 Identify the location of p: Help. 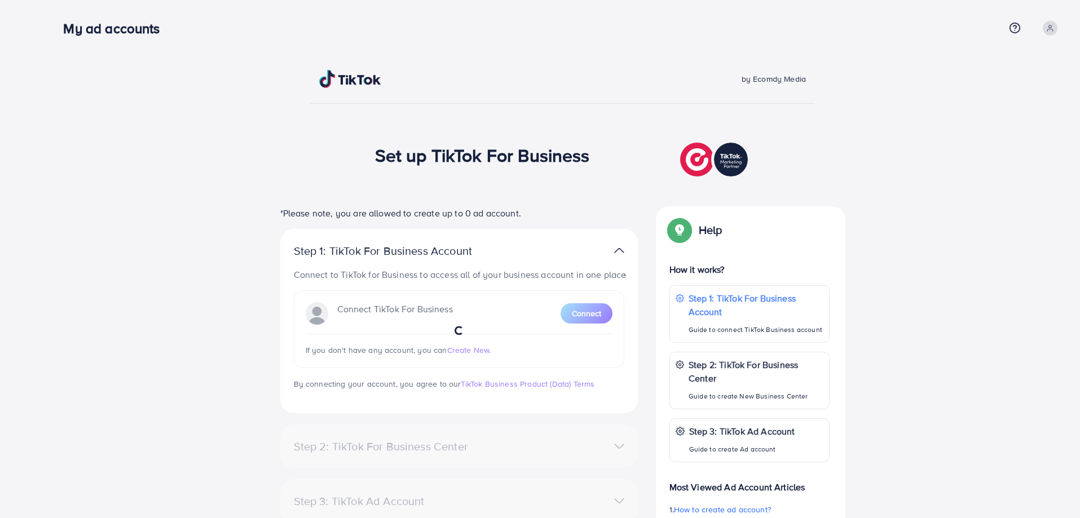
(711, 230).